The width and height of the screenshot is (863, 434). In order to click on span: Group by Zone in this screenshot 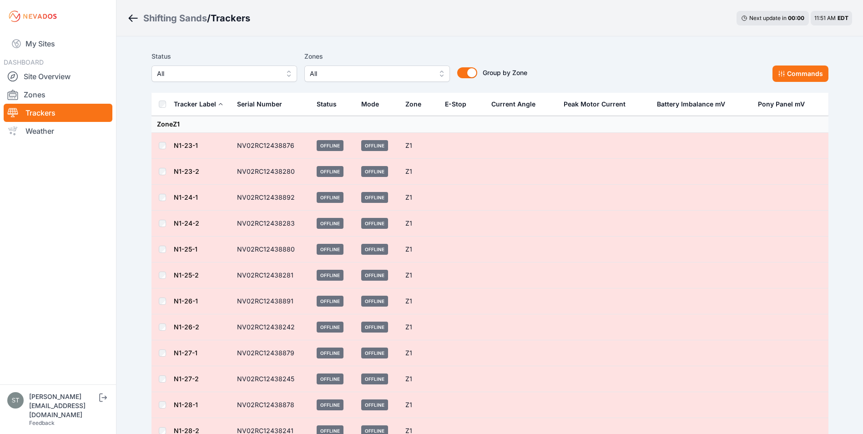, I will do `click(505, 72)`.